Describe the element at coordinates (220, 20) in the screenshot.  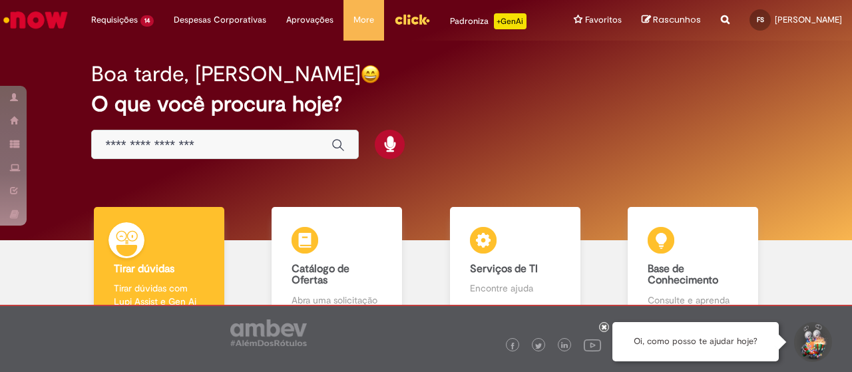
I see `span: Despesas Corporativas` at that location.